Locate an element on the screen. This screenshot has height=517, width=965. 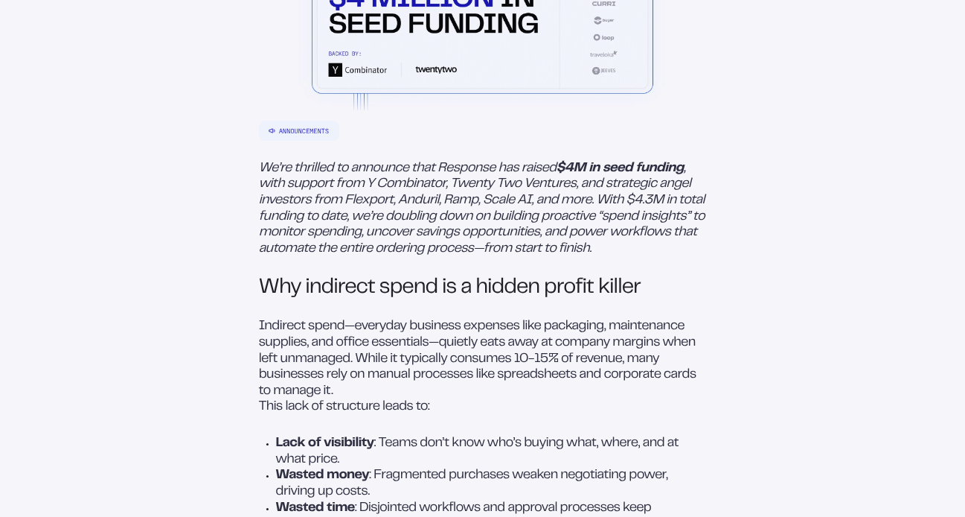
img: Announcements is located at coordinates (272, 130).